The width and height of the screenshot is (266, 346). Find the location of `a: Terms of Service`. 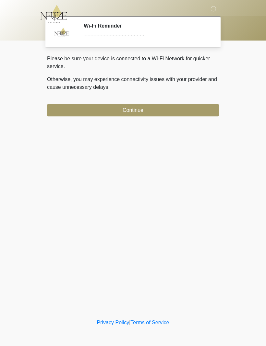

a: Terms of Service is located at coordinates (150, 322).